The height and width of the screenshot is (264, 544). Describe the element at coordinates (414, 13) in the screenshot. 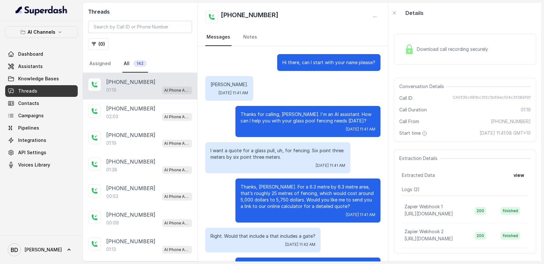

I see `p: Details` at that location.